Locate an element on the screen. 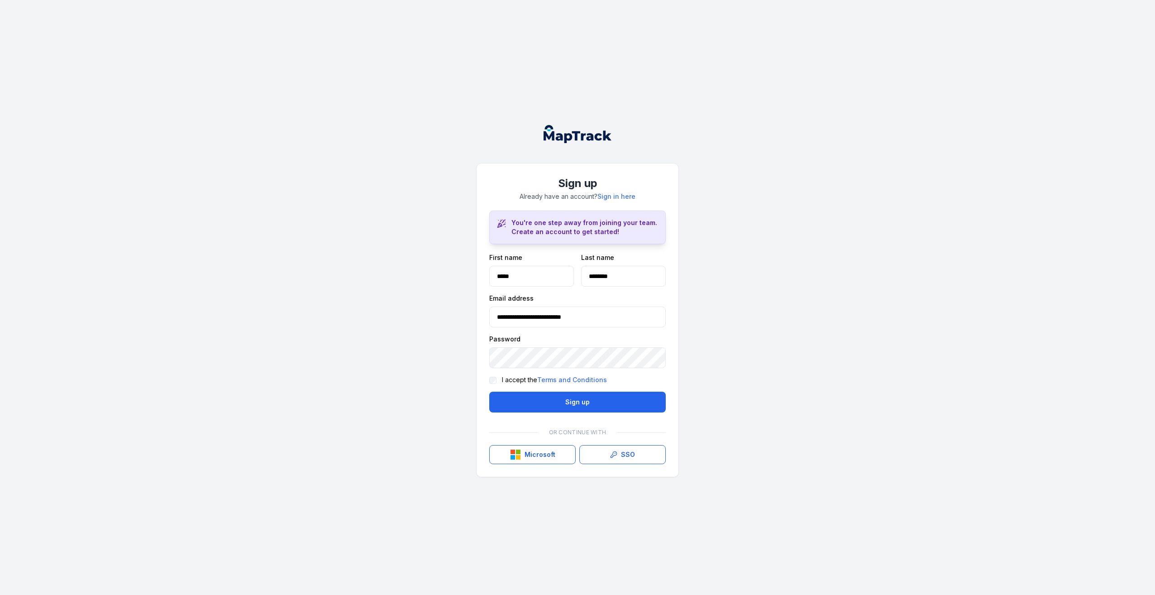  label: Password is located at coordinates (505, 339).